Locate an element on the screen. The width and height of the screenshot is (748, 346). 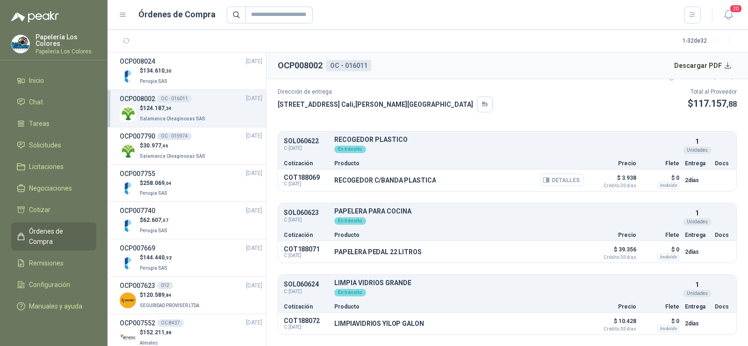
span: Configuración is located at coordinates (50, 284).